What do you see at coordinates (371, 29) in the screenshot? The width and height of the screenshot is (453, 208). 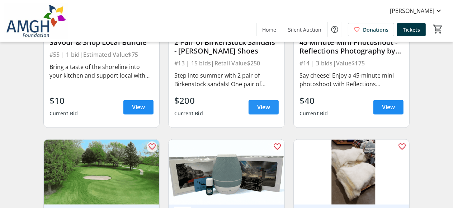 I see `a: Donations` at bounding box center [371, 29].